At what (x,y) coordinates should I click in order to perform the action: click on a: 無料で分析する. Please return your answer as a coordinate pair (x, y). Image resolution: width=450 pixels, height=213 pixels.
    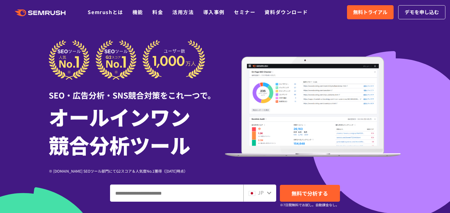
    Looking at the image, I should click on (310, 193).